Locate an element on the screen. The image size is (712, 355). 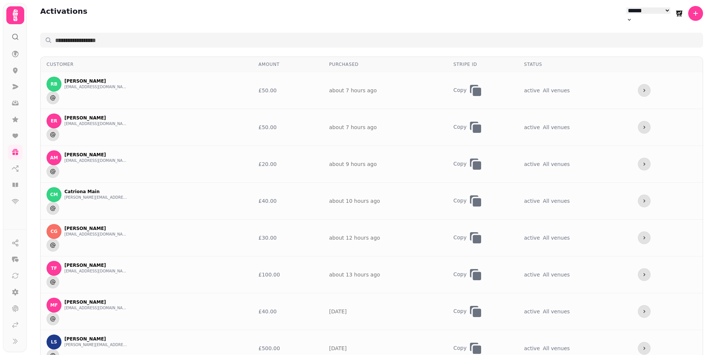
span: ER is located at coordinates (54, 121).